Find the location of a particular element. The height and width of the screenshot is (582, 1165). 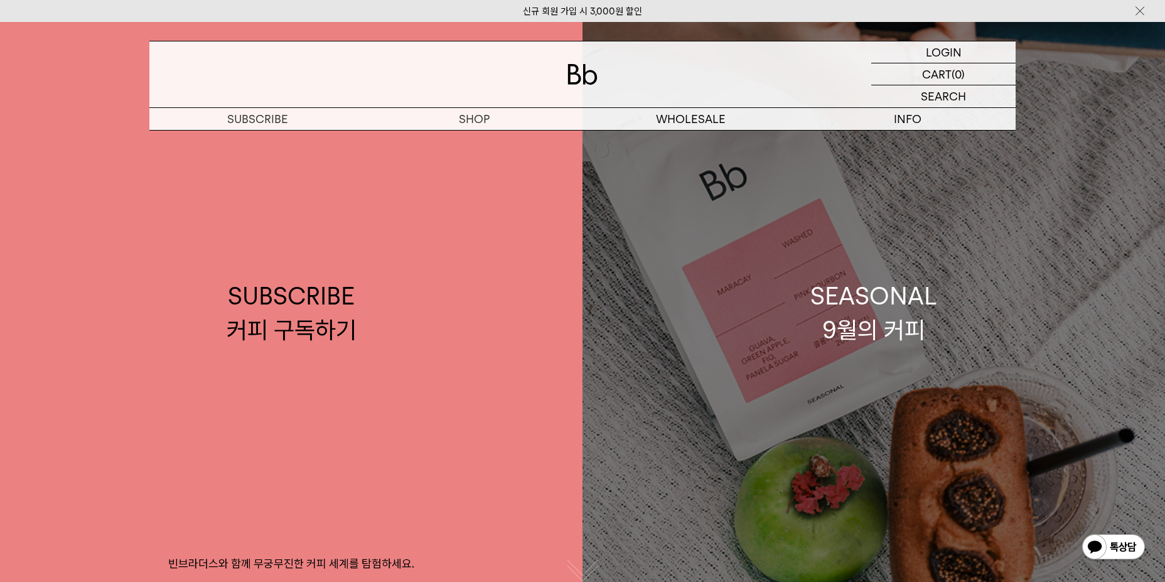

p: (0) is located at coordinates (958, 74).